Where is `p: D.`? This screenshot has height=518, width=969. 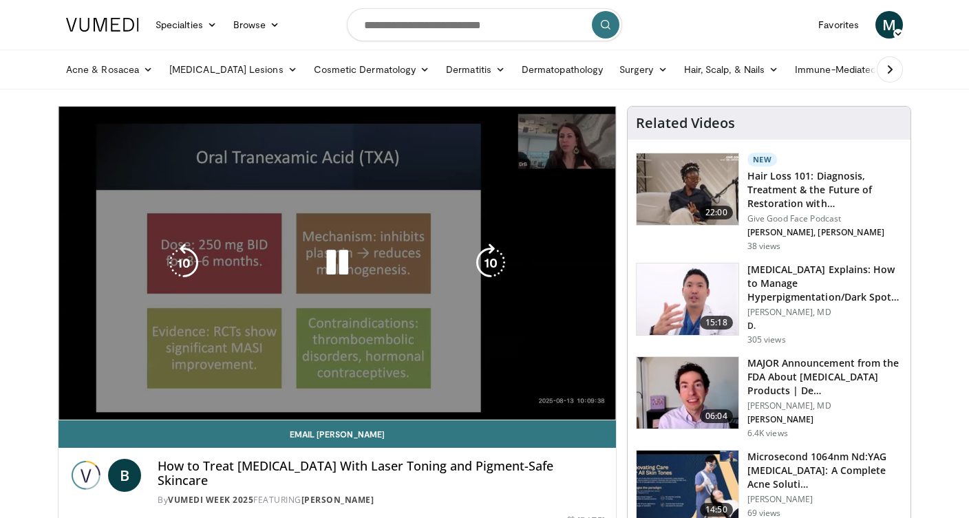
p: D. is located at coordinates (824, 326).